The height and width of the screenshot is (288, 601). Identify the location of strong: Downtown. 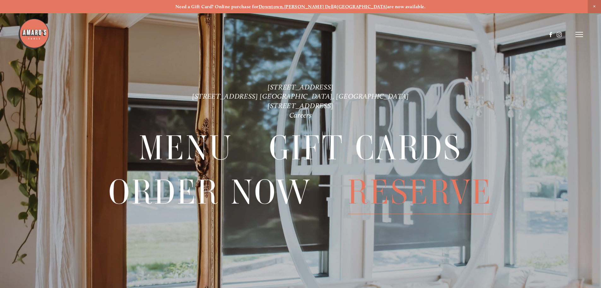
(271, 7).